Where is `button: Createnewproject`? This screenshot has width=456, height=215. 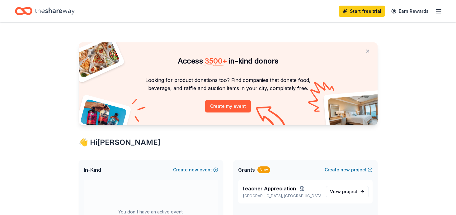
button: Createnewproject is located at coordinates (349, 170).